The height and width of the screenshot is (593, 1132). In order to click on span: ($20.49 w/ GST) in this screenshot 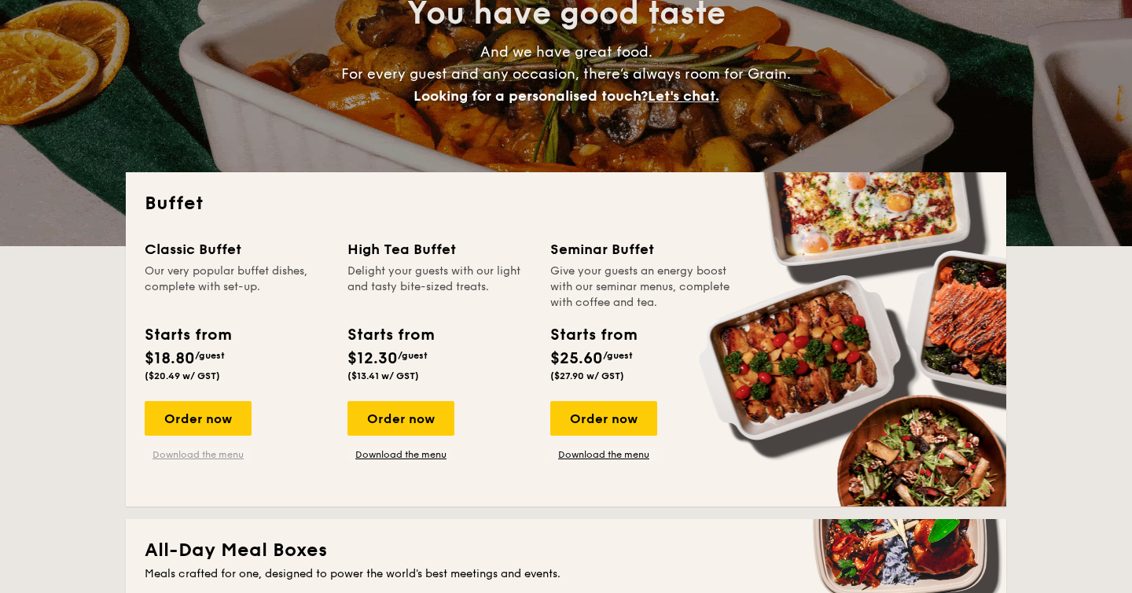, I will do `click(182, 376)`.